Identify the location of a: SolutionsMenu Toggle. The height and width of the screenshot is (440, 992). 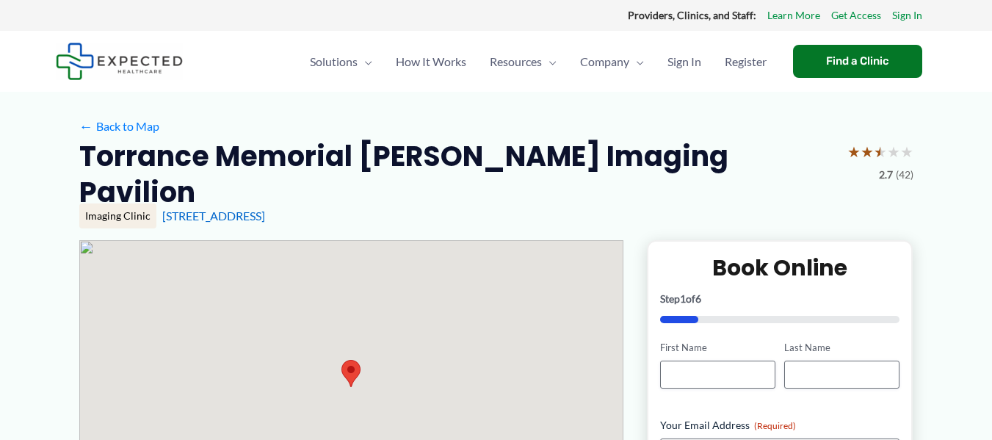
(341, 62).